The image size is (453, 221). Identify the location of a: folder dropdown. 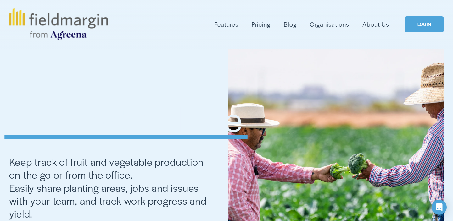
(226, 24).